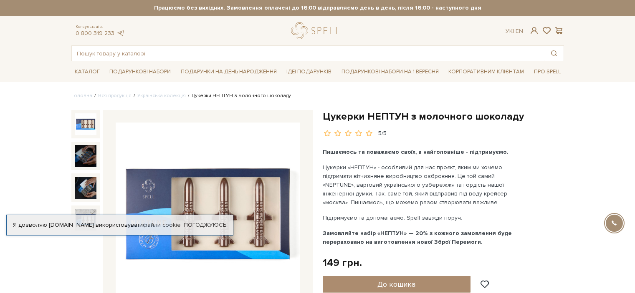 The width and height of the screenshot is (635, 293). I want to click on li: Цукерки НЕПТУН з молочного шоколаду, so click(238, 96).